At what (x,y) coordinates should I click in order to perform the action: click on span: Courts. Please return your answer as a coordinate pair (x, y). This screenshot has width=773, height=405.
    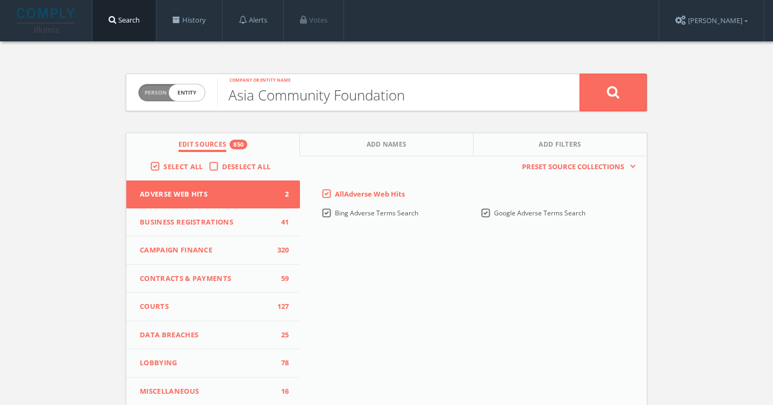
    Looking at the image, I should click on (206, 307).